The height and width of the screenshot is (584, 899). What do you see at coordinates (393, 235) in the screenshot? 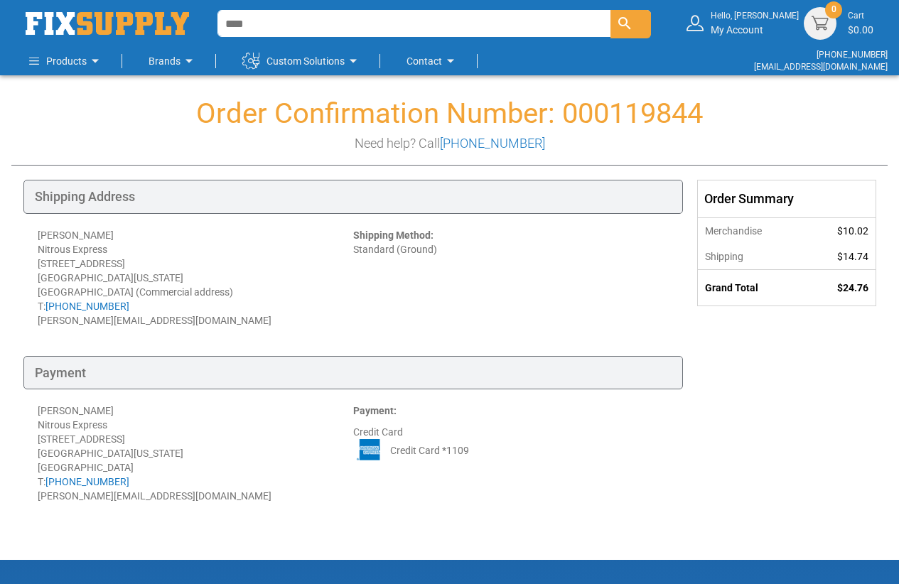
I see `strong: Shipping Method:` at bounding box center [393, 235].